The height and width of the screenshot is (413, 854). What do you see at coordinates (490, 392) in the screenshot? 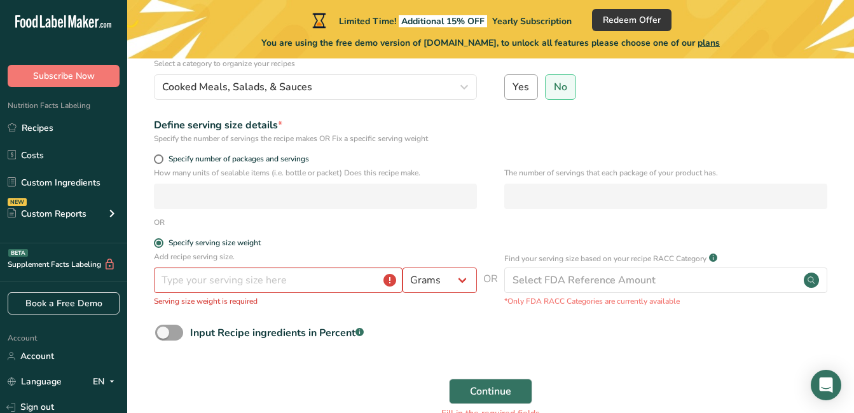
I see `button: Continue` at bounding box center [490, 392].